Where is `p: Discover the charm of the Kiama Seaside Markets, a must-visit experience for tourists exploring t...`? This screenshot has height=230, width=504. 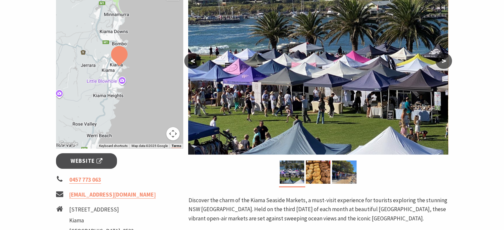
p: Discover the charm of the Kiama Seaside Markets, a must-visit experience for tourists exploring t... is located at coordinates (318, 210).